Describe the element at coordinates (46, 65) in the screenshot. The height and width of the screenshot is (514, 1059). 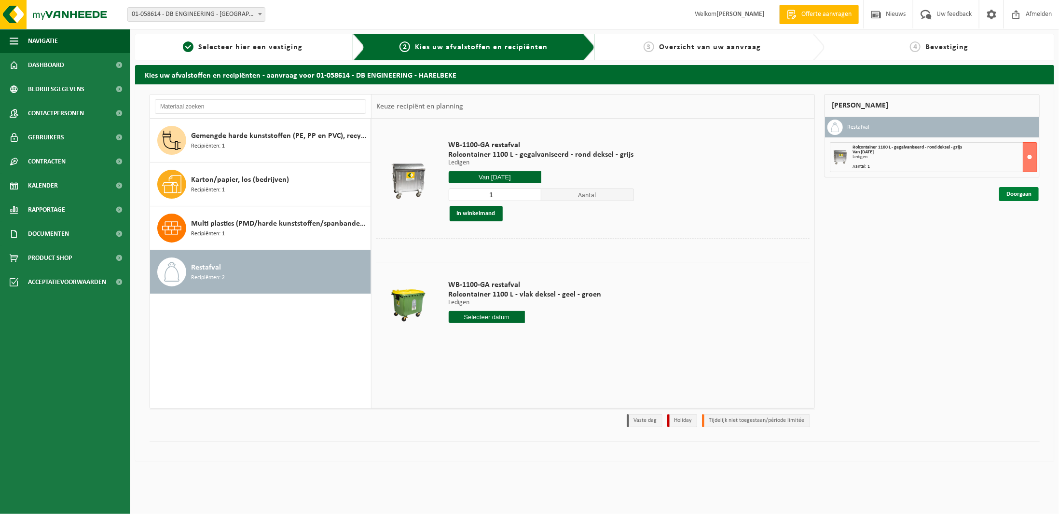
I see `span: Dashboard` at that location.